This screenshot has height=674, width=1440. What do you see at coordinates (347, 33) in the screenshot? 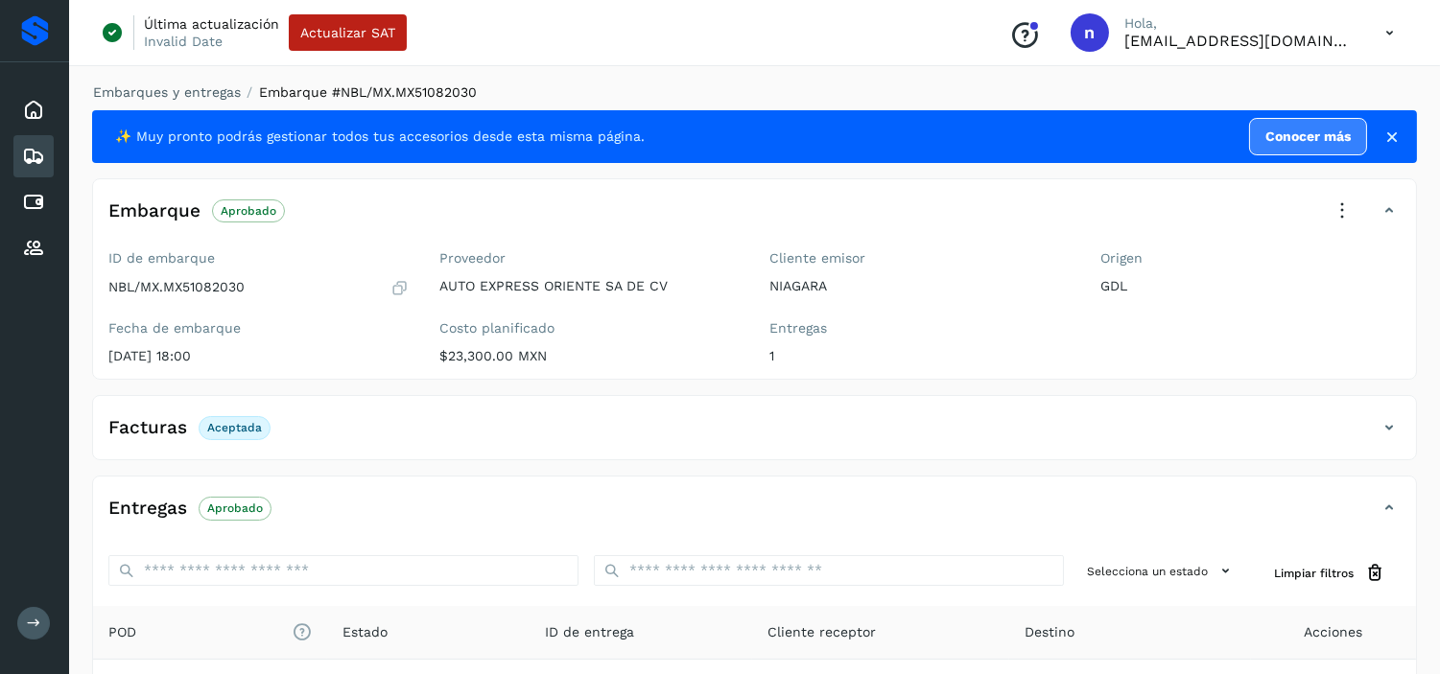
I see `span: Actualizar SAT` at bounding box center [347, 33].